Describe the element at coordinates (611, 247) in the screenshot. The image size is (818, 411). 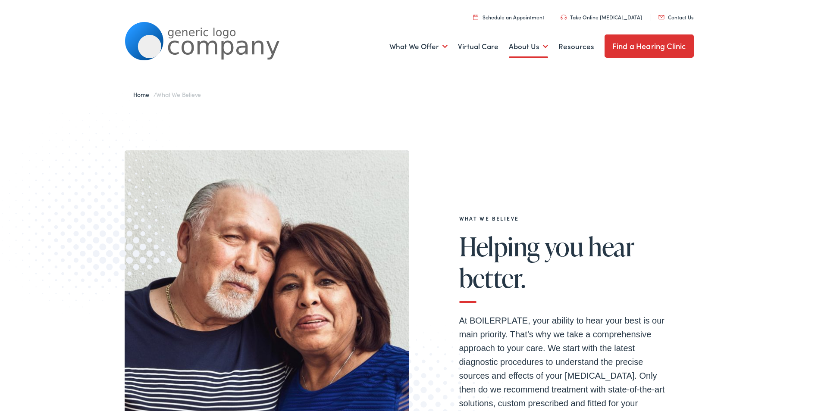
I see `span: hear` at that location.